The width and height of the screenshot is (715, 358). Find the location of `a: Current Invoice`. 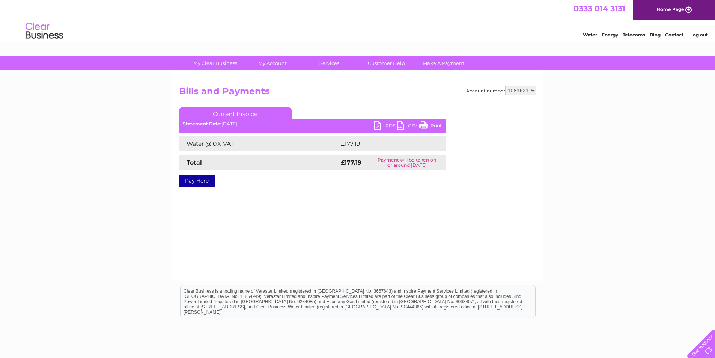

a: Current Invoice is located at coordinates (235, 113).